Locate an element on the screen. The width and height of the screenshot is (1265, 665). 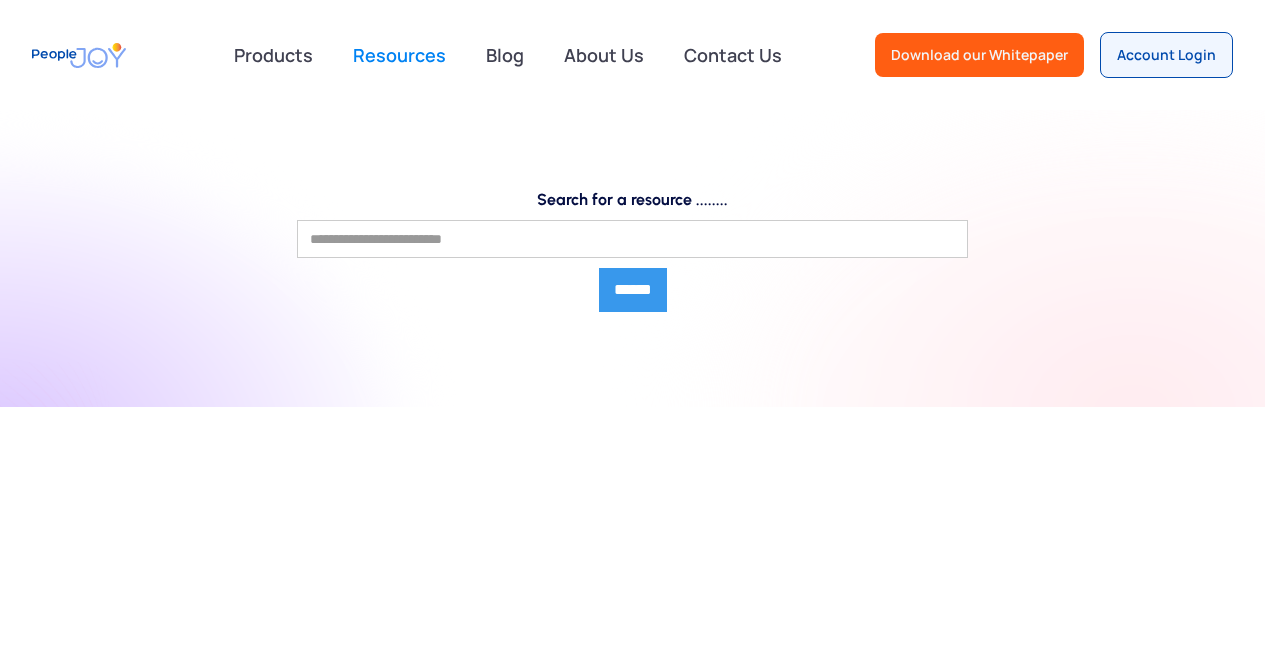
div: Account Login is located at coordinates (1166, 55).